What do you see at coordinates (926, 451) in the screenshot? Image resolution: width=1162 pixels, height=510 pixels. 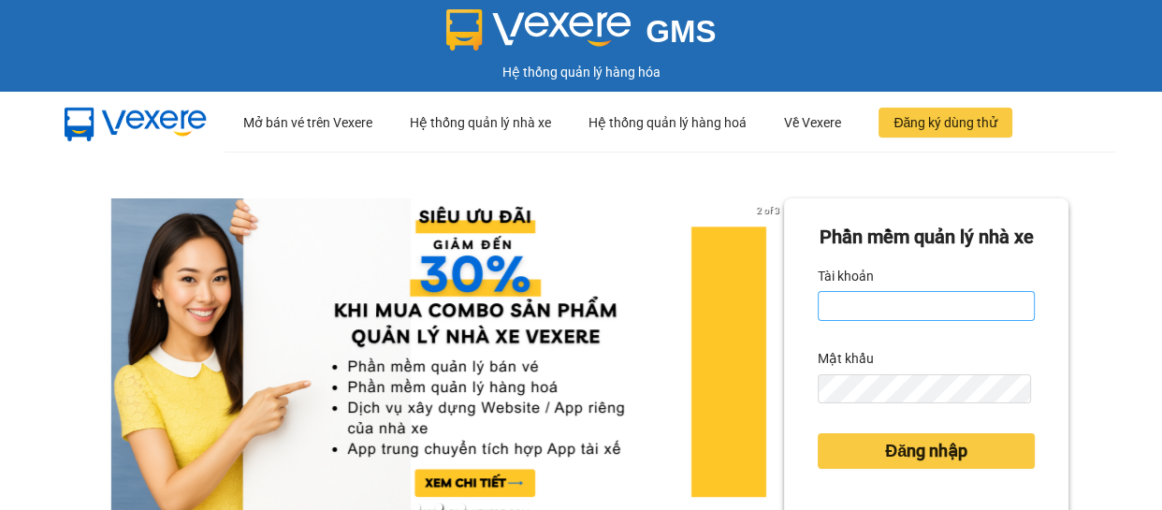 I see `button: Đăng nhập` at bounding box center [926, 451].